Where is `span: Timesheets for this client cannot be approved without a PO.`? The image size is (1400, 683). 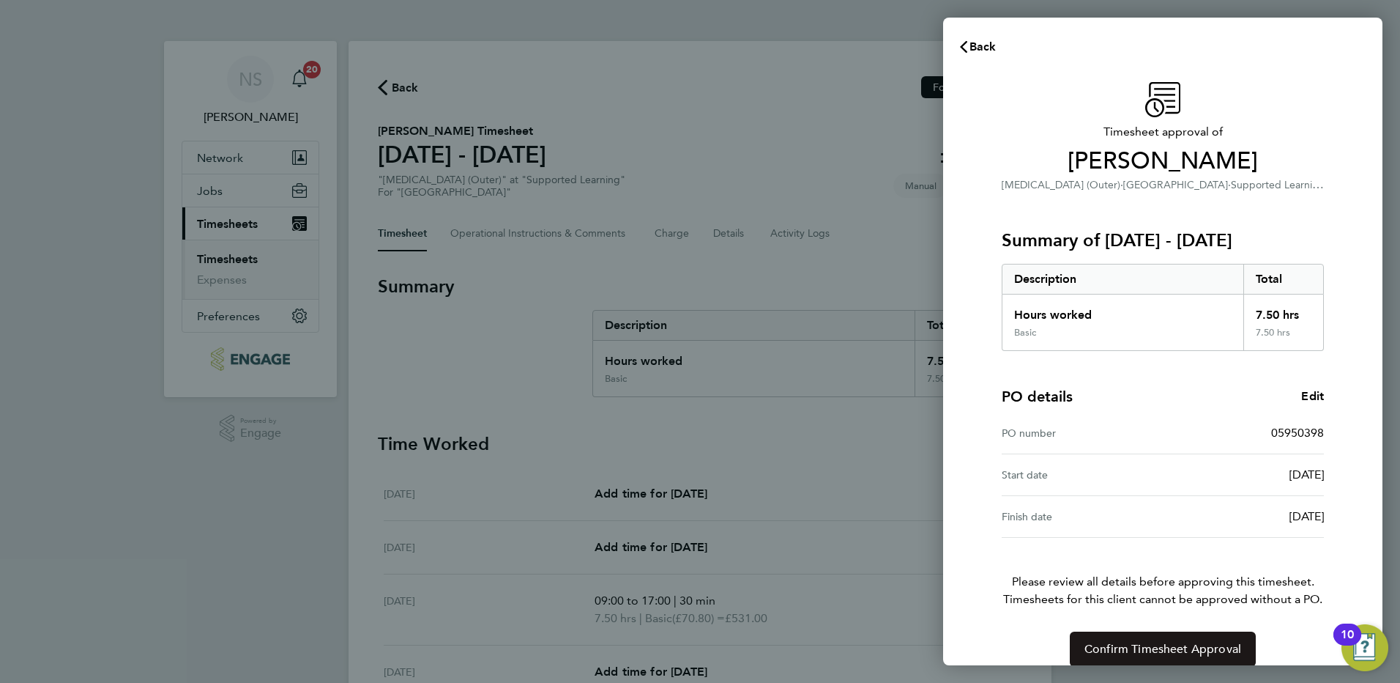
span: Timesheets for this client cannot be approved without a PO. is located at coordinates (1163, 599).